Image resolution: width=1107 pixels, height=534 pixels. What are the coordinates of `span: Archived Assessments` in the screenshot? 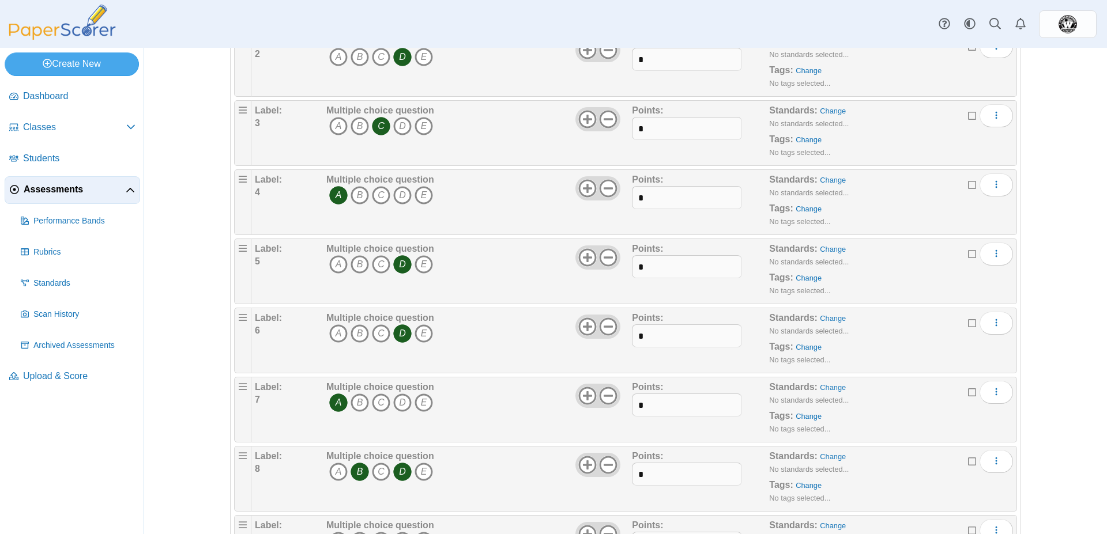 It's located at (84, 346).